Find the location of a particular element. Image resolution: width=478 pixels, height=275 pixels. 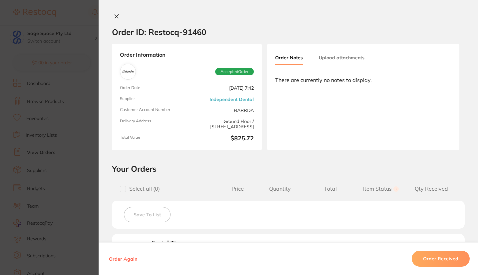

span: Select all ( 0 ) is located at coordinates (143, 189).